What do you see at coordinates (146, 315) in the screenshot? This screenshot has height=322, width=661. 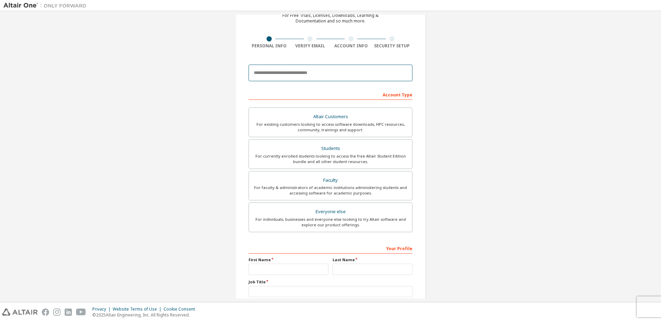 I see `p: © 2025 Altair Engineering, Inc. All Rights Reserved.` at bounding box center [146, 315].